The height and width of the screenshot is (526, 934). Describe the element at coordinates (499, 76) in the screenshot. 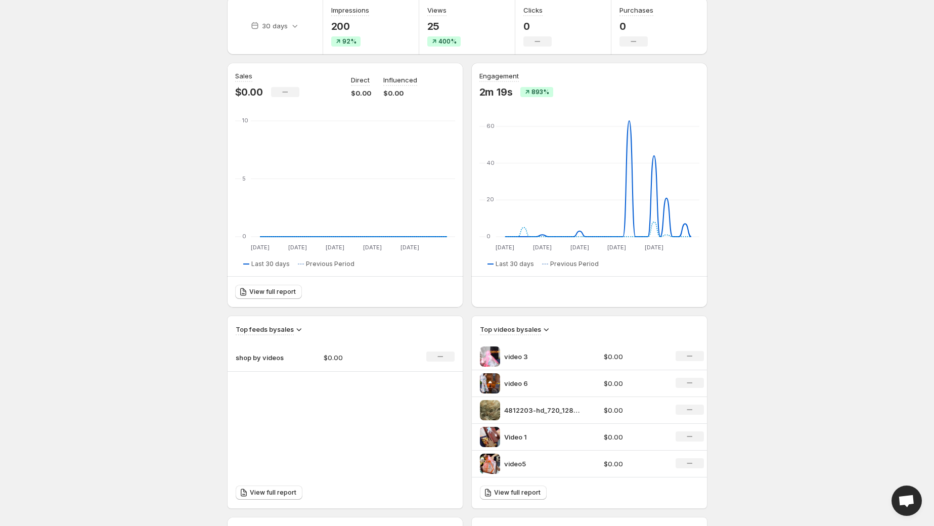

I see `h3: Engagement` at that location.